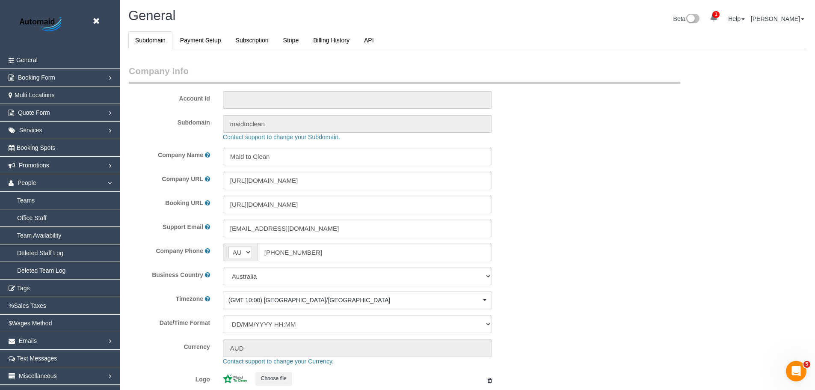 The width and height of the screenshot is (815, 390). I want to click on span: Booking Spots, so click(36, 148).